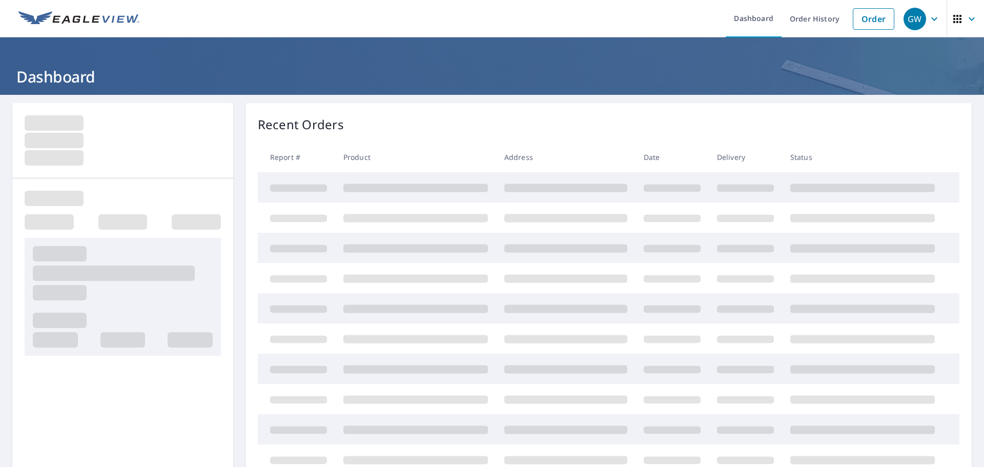 This screenshot has height=467, width=984. What do you see at coordinates (416, 157) in the screenshot?
I see `th: Product` at bounding box center [416, 157].